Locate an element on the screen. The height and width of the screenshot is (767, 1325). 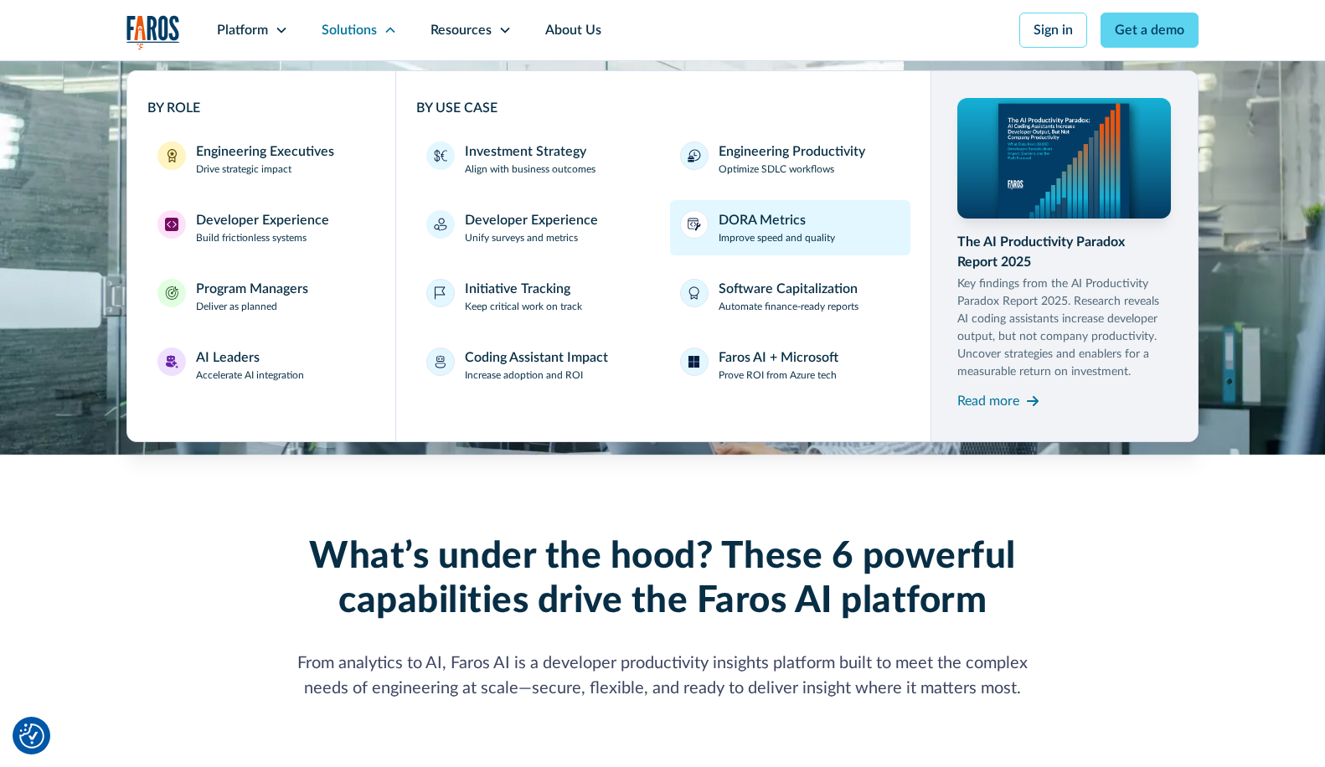
div: Platform is located at coordinates (242, 30).